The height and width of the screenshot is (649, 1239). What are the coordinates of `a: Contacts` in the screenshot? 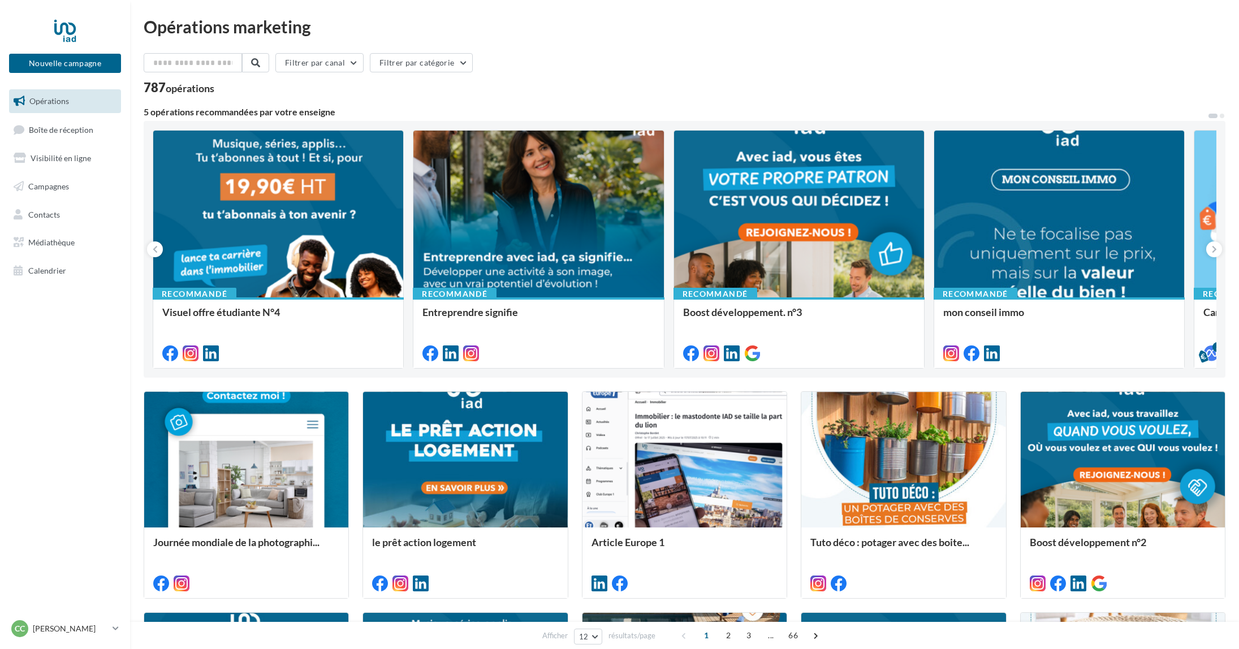 It's located at (65, 215).